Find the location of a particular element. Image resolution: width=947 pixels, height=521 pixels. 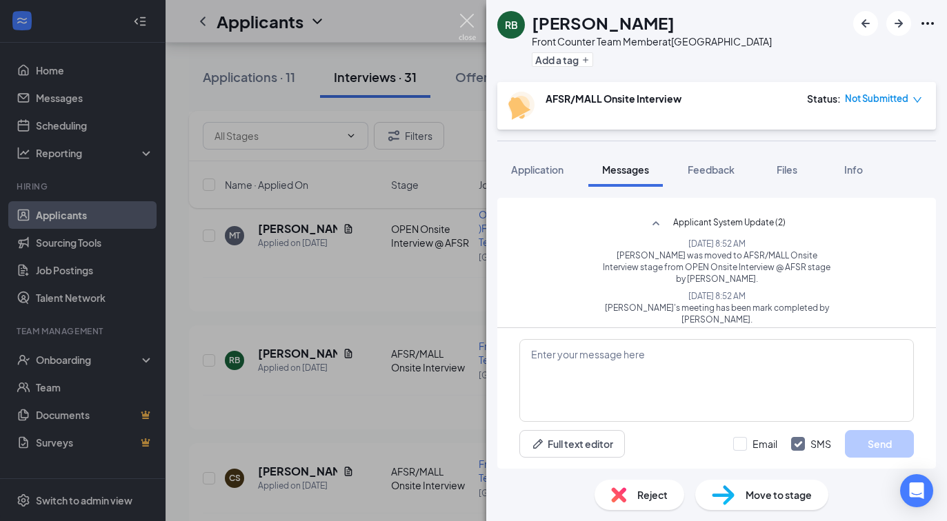

svg: Pen is located at coordinates (538, 444).